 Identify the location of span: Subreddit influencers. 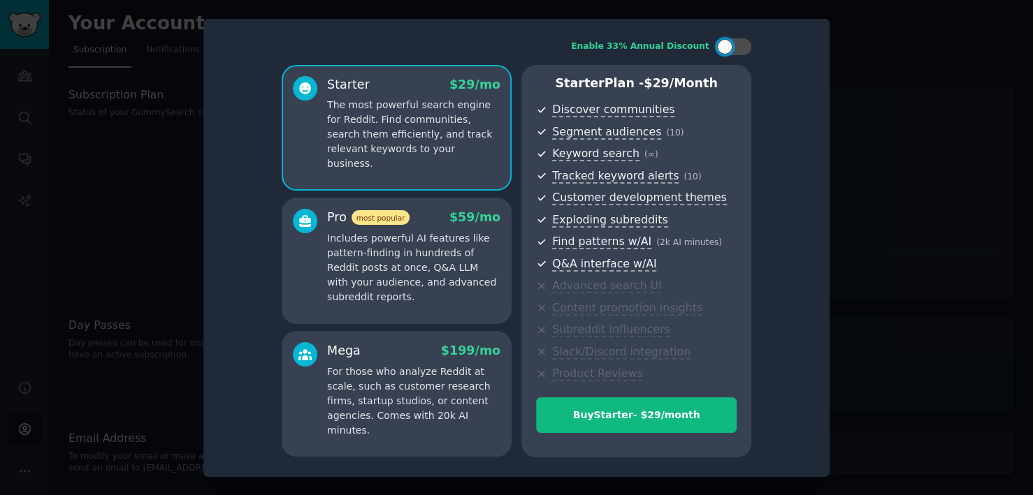
(611, 330).